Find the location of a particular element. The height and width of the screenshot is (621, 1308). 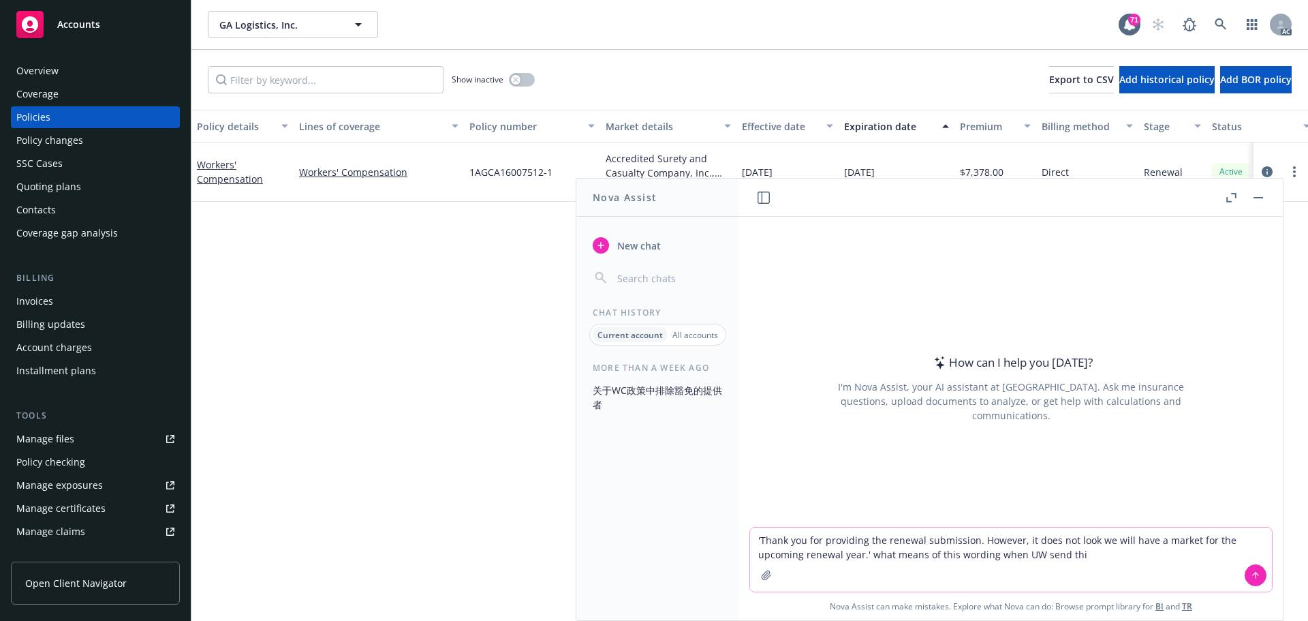

a: Invoices is located at coordinates (95, 301).